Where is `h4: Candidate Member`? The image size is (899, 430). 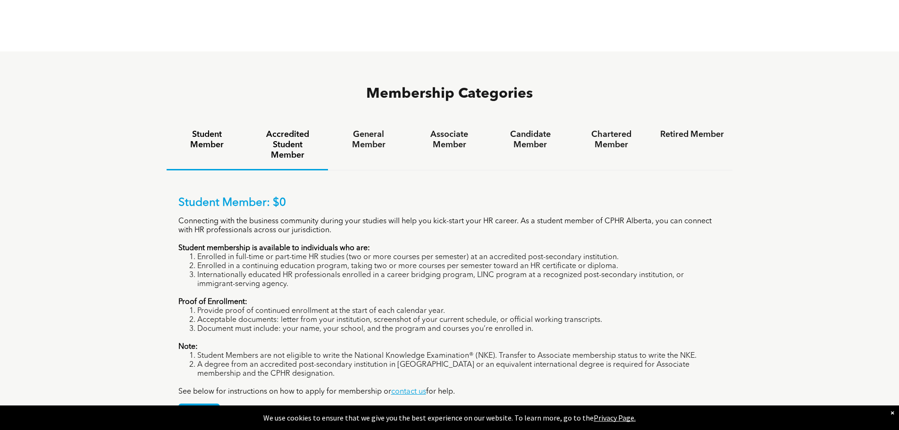
h4: Candidate Member is located at coordinates (530, 140).